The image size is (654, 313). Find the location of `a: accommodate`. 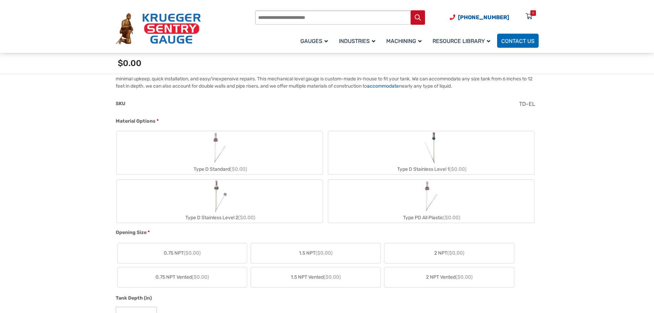

a: accommodate is located at coordinates (383, 86).